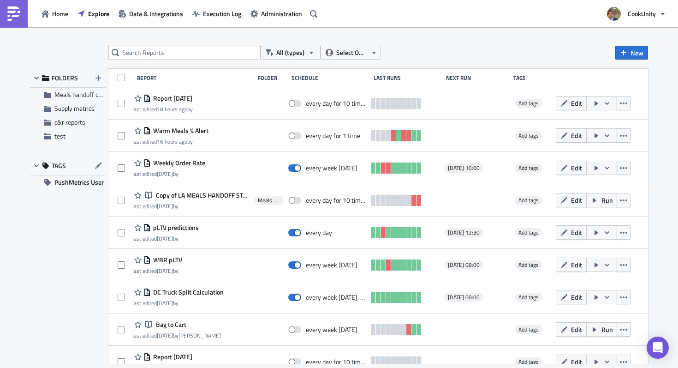  Describe the element at coordinates (276, 13) in the screenshot. I see `button: Administration` at that location.